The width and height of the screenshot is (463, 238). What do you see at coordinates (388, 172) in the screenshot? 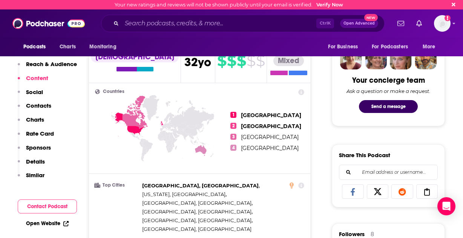
I see `input: Email address or username...` at bounding box center [388, 172].